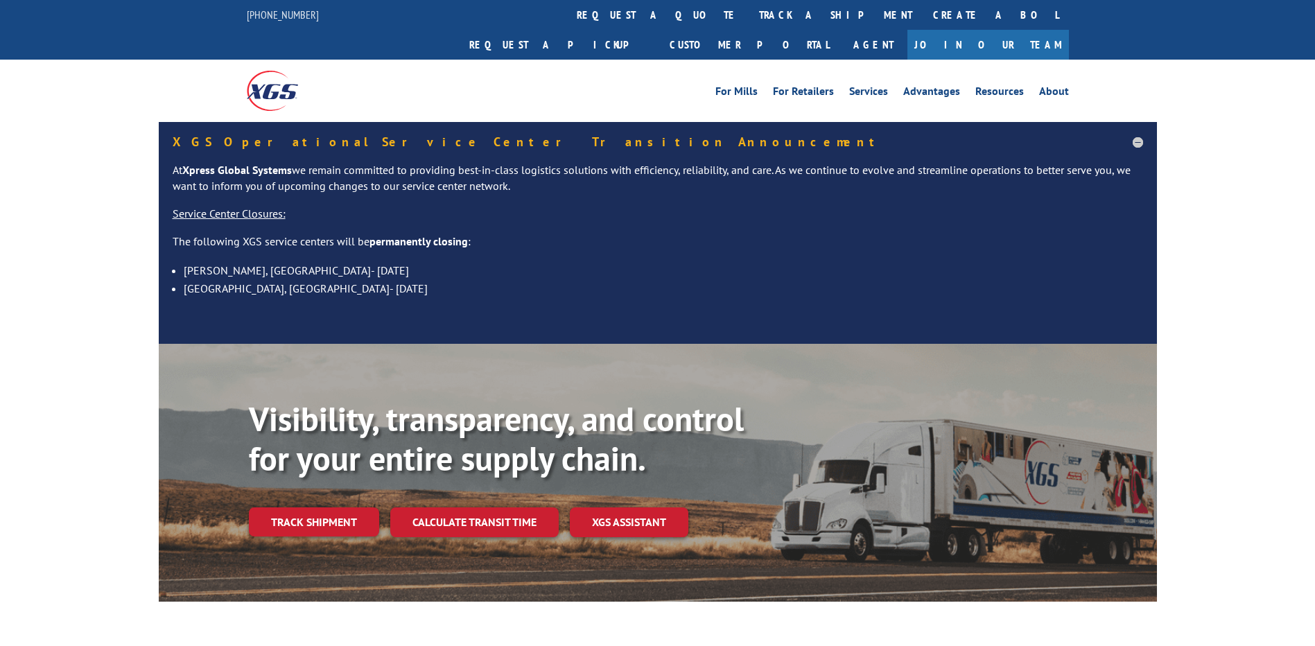 The width and height of the screenshot is (1315, 646). What do you see at coordinates (869, 94) in the screenshot?
I see `a: Services` at bounding box center [869, 94].